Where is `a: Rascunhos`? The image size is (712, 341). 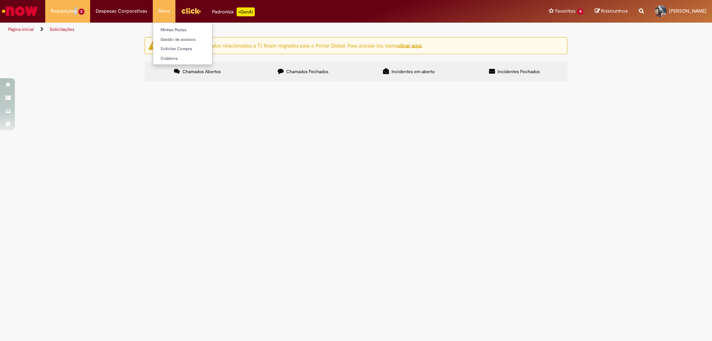
a: Rascunhos is located at coordinates (612, 11).